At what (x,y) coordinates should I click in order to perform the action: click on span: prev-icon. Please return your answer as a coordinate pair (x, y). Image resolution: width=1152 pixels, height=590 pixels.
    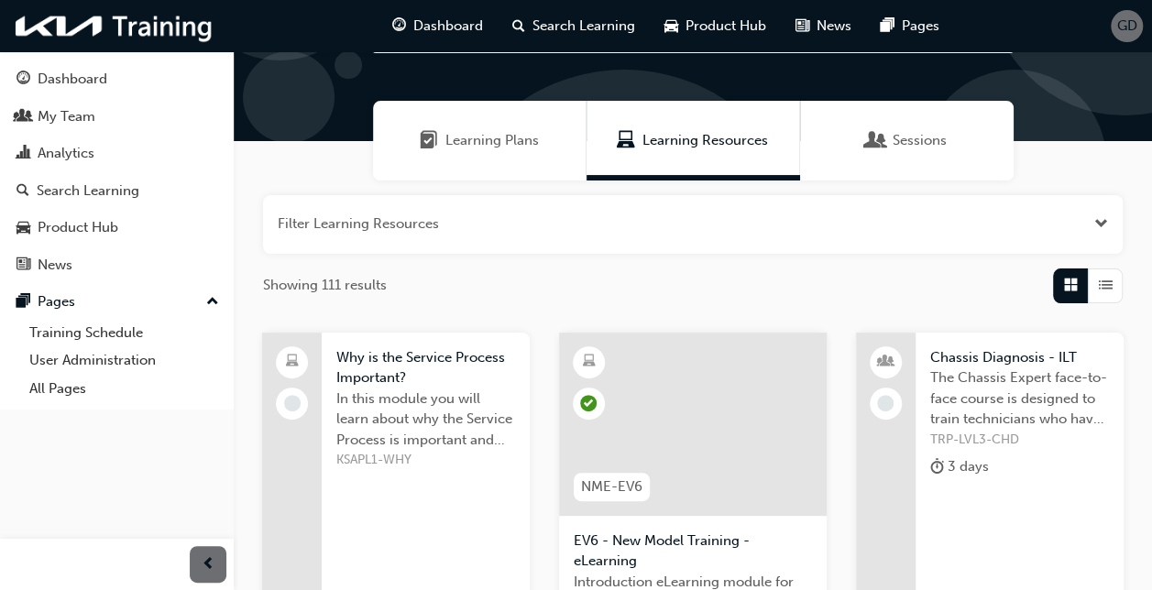
    Looking at the image, I should click on (208, 565).